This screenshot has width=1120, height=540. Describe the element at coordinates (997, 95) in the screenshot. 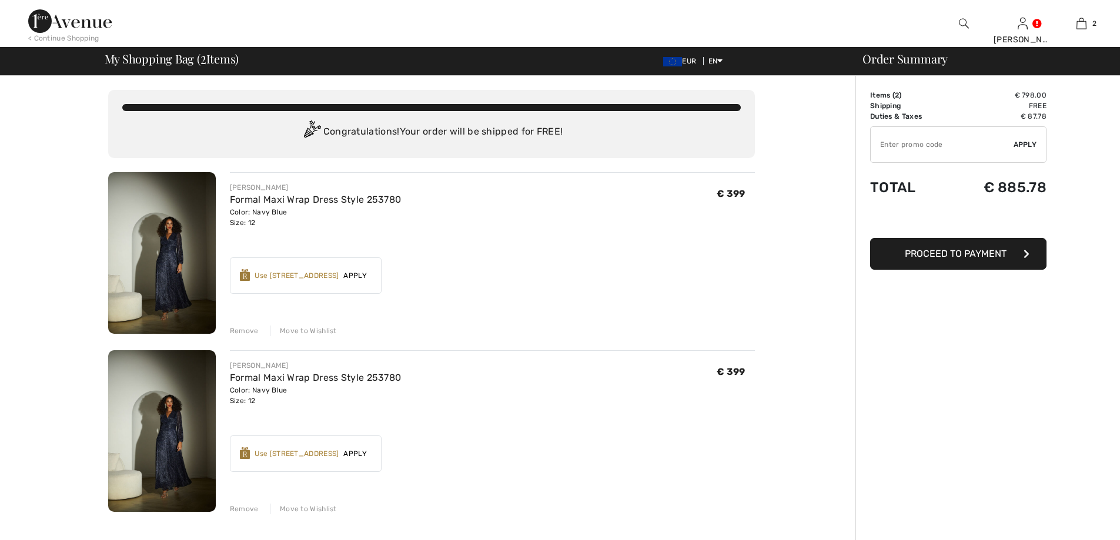

I see `td: € 798.00` at that location.